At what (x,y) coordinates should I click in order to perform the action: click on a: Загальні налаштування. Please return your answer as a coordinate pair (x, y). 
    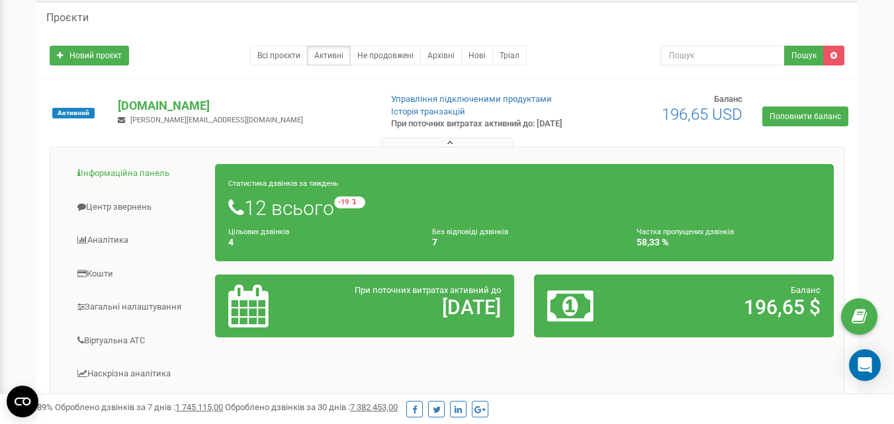
    Looking at the image, I should click on (138, 307).